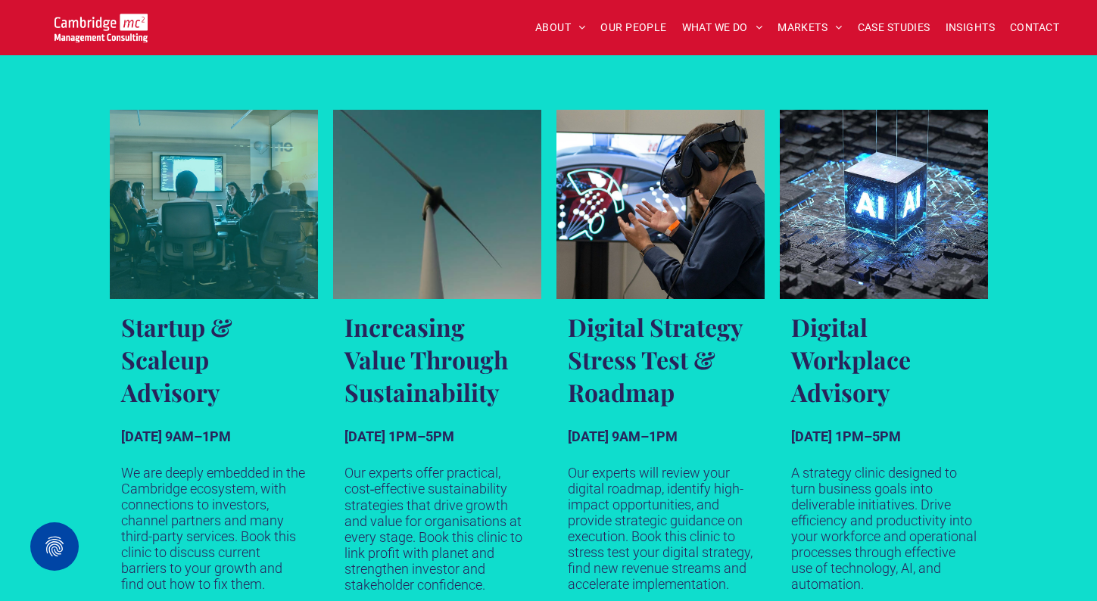 Image resolution: width=1097 pixels, height=601 pixels. I want to click on a: OUR PEOPLE, so click(633, 27).